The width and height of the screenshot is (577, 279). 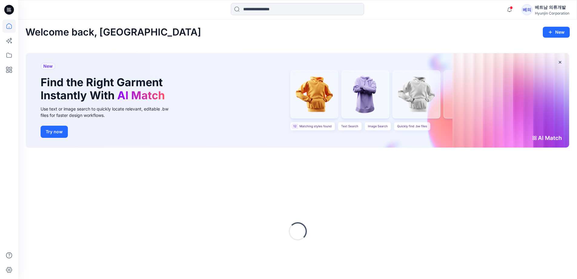 What do you see at coordinates (104, 89) in the screenshot?
I see `h1: Find the Right Garment Instantly With` at bounding box center [104, 89].